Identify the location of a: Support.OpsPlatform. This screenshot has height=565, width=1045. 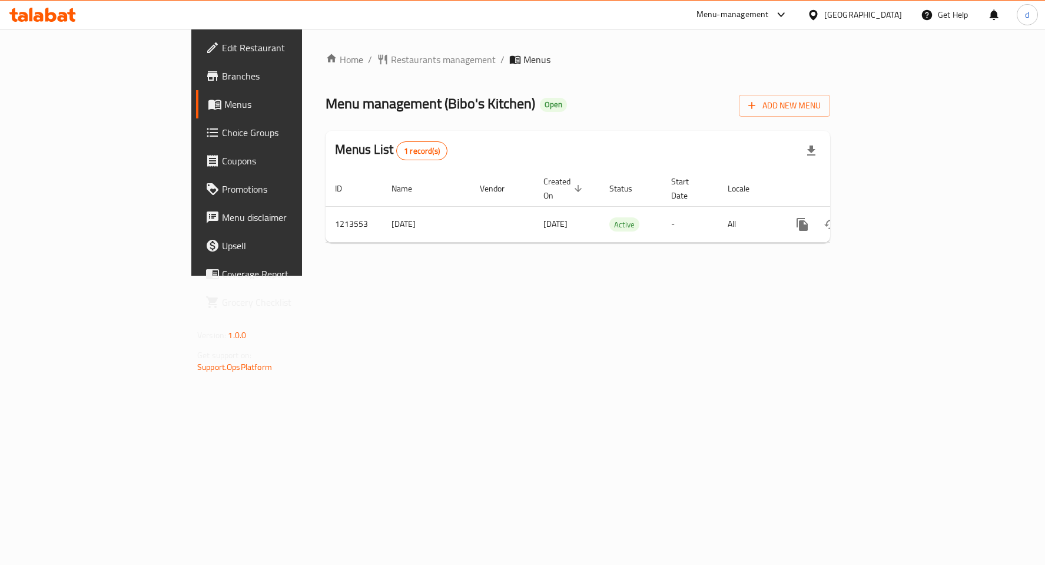
(234, 367).